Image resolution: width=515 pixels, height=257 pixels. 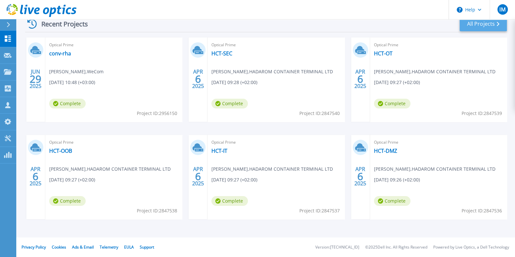 I want to click on a: HCT-IT, so click(x=219, y=151).